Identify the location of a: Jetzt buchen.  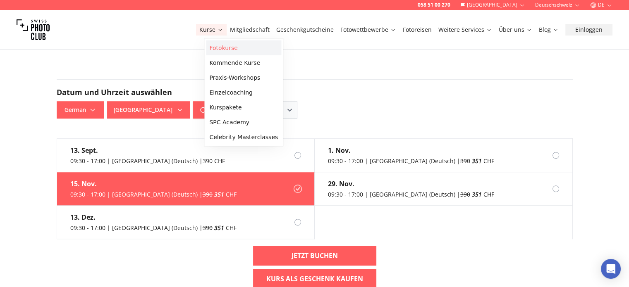
(315, 256).